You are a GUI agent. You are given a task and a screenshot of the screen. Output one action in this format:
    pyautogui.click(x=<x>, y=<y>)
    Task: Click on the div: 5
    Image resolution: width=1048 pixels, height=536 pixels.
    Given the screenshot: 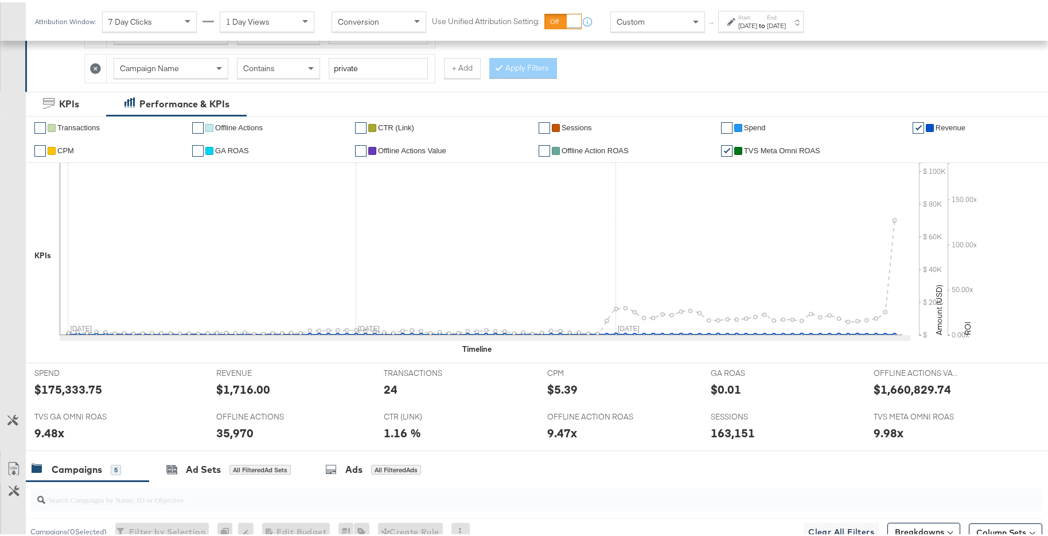 What is the action you would take?
    pyautogui.click(x=116, y=468)
    